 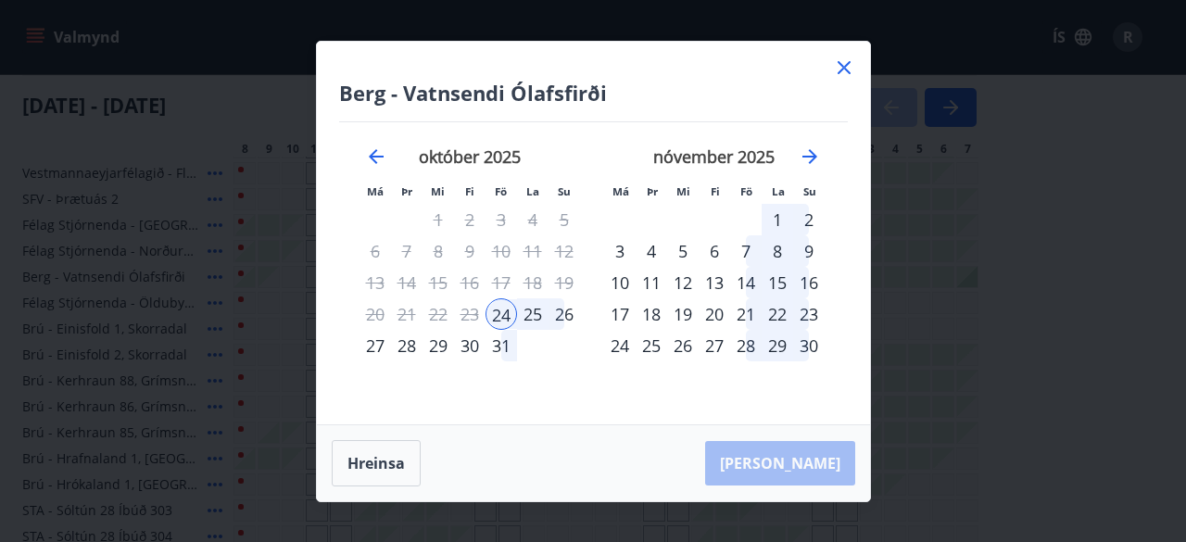 What do you see at coordinates (809, 251) in the screenshot?
I see `div: 9` at bounding box center [809, 251].